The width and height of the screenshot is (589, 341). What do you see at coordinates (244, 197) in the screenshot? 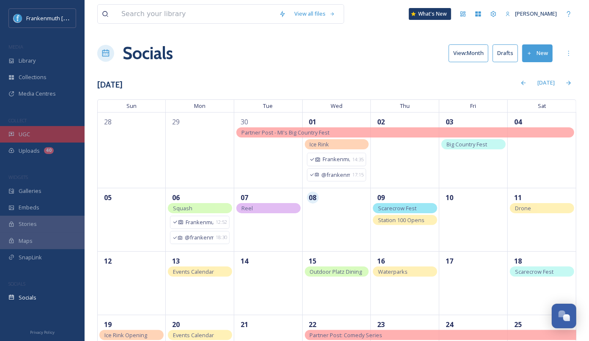
I see `span: 07` at bounding box center [244, 197].